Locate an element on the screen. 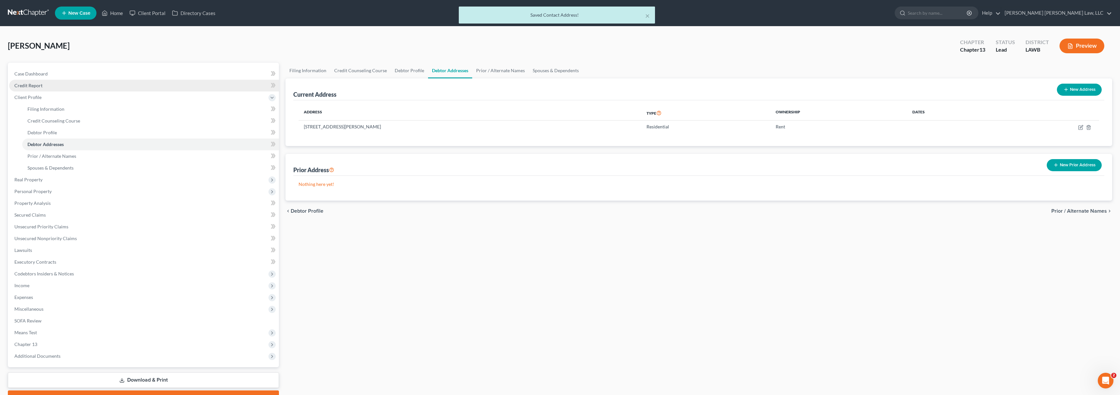 This screenshot has height=395, width=1120. div: Lead is located at coordinates (1005, 50).